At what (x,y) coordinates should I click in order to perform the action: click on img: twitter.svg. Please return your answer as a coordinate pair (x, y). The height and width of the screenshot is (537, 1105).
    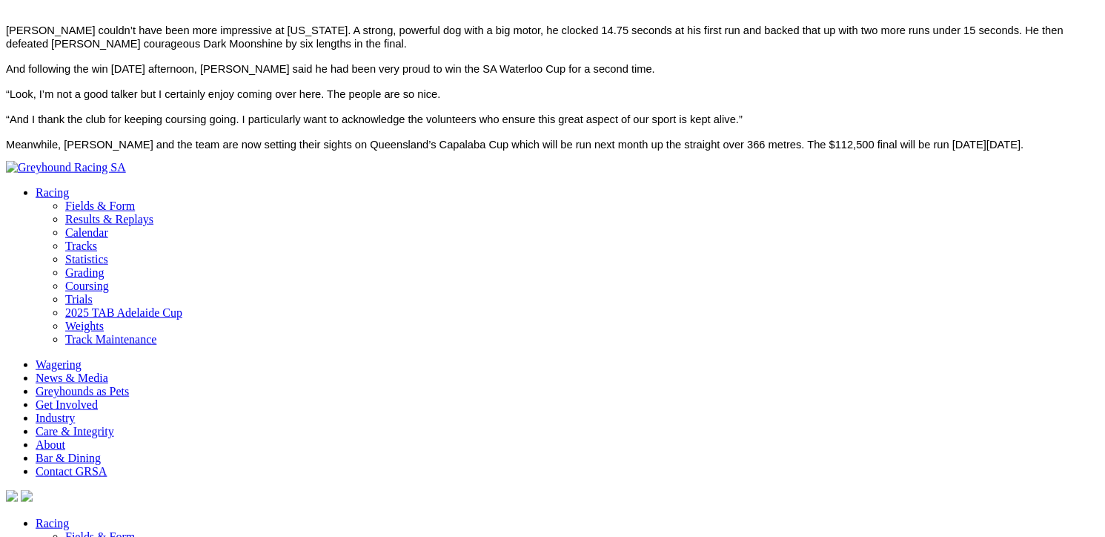
    Looking at the image, I should click on (27, 496).